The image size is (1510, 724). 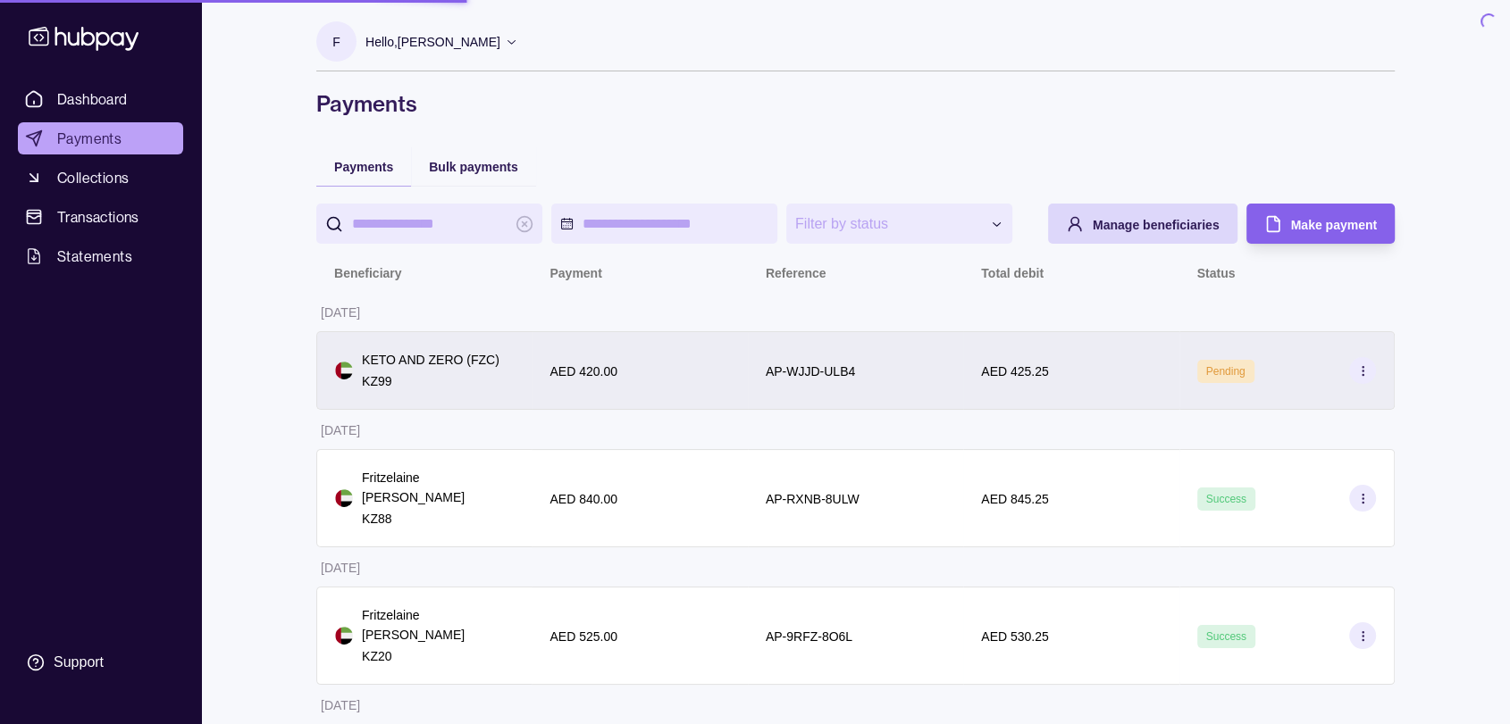 I want to click on button: Make payment, so click(x=1320, y=223).